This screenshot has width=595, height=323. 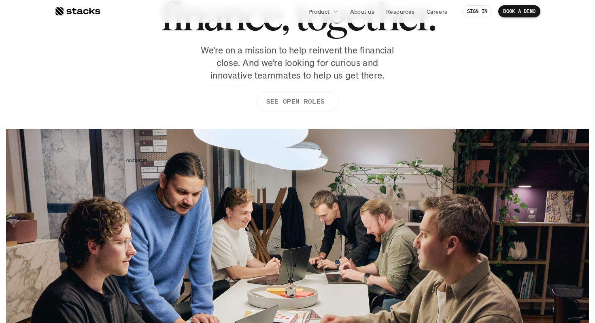 I want to click on p: Product, so click(x=319, y=11).